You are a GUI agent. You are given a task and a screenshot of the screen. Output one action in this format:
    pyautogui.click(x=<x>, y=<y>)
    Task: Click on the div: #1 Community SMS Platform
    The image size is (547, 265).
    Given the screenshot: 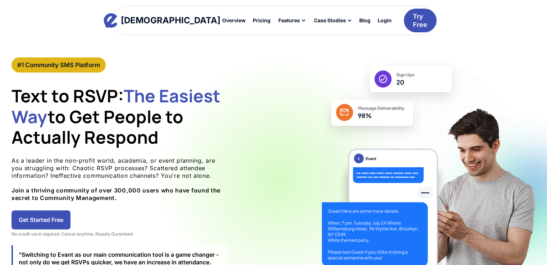 What is the action you would take?
    pyautogui.click(x=59, y=65)
    